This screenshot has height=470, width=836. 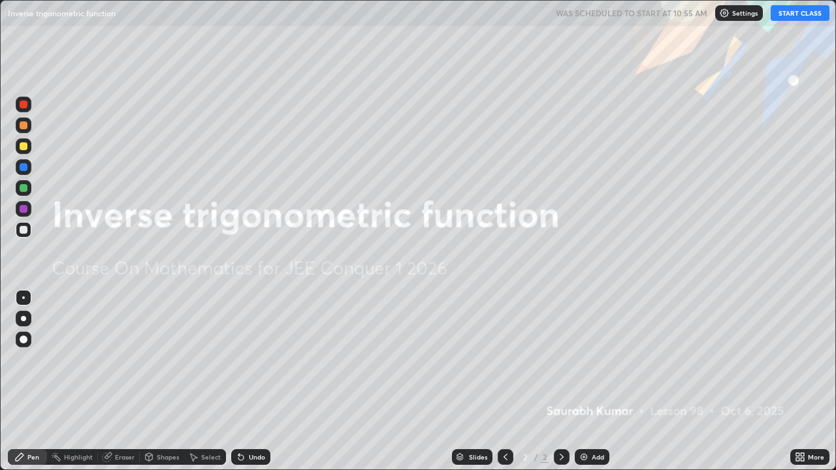 I want to click on div: Highlight, so click(x=78, y=457).